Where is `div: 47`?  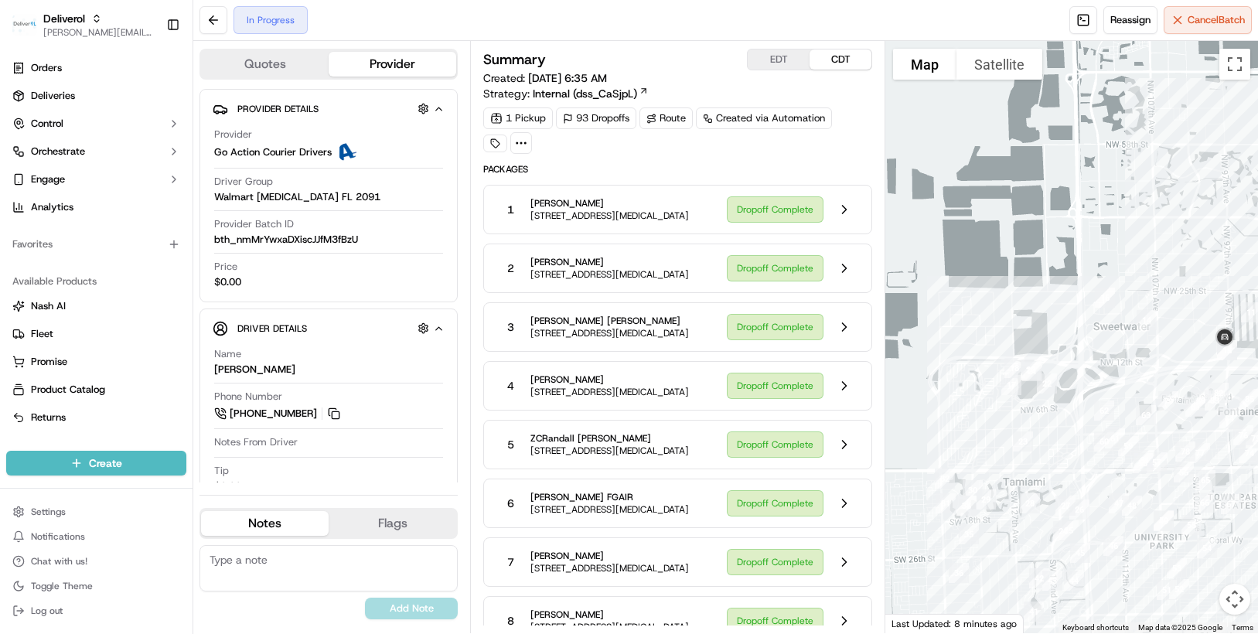
div: 47 is located at coordinates (1119, 503).